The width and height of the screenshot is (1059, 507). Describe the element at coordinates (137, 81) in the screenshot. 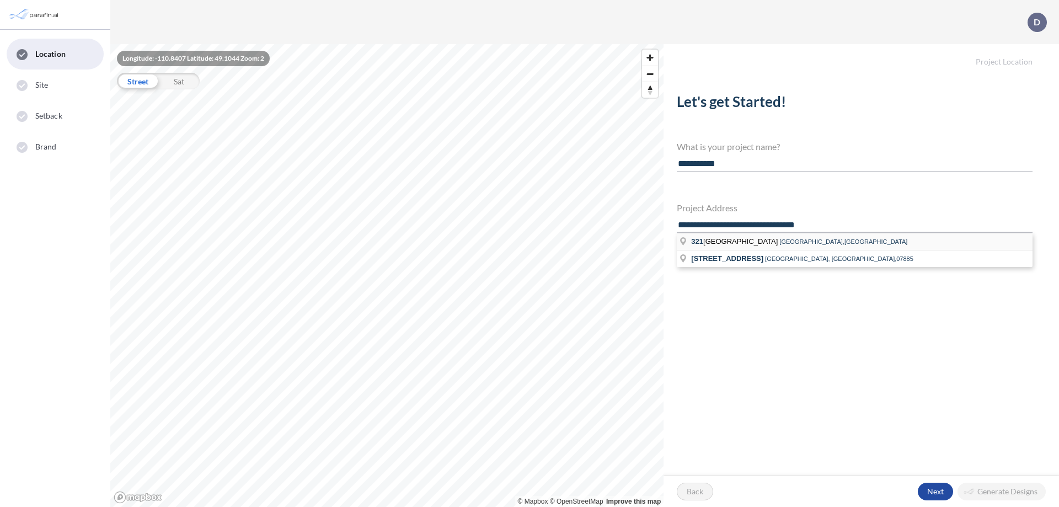

I see `div: Street` at that location.